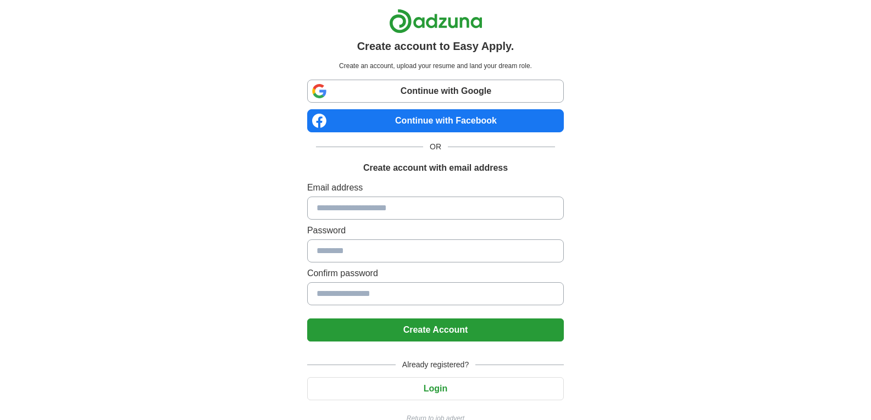 This screenshot has width=871, height=420. I want to click on a: Continue with Facebook, so click(435, 121).